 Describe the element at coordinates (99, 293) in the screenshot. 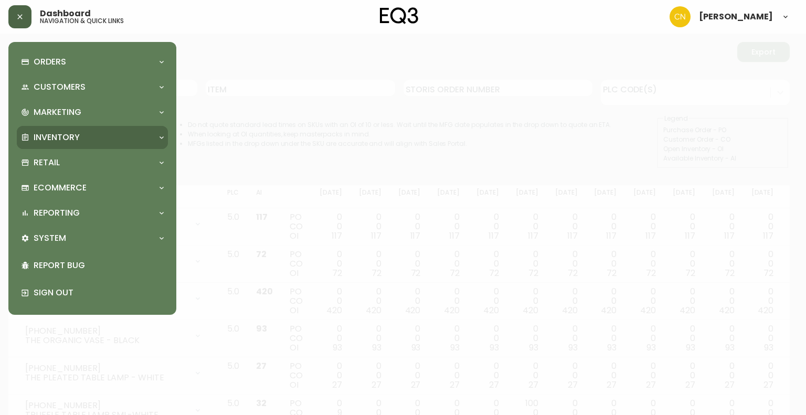

I see `p: Sign Out` at that location.